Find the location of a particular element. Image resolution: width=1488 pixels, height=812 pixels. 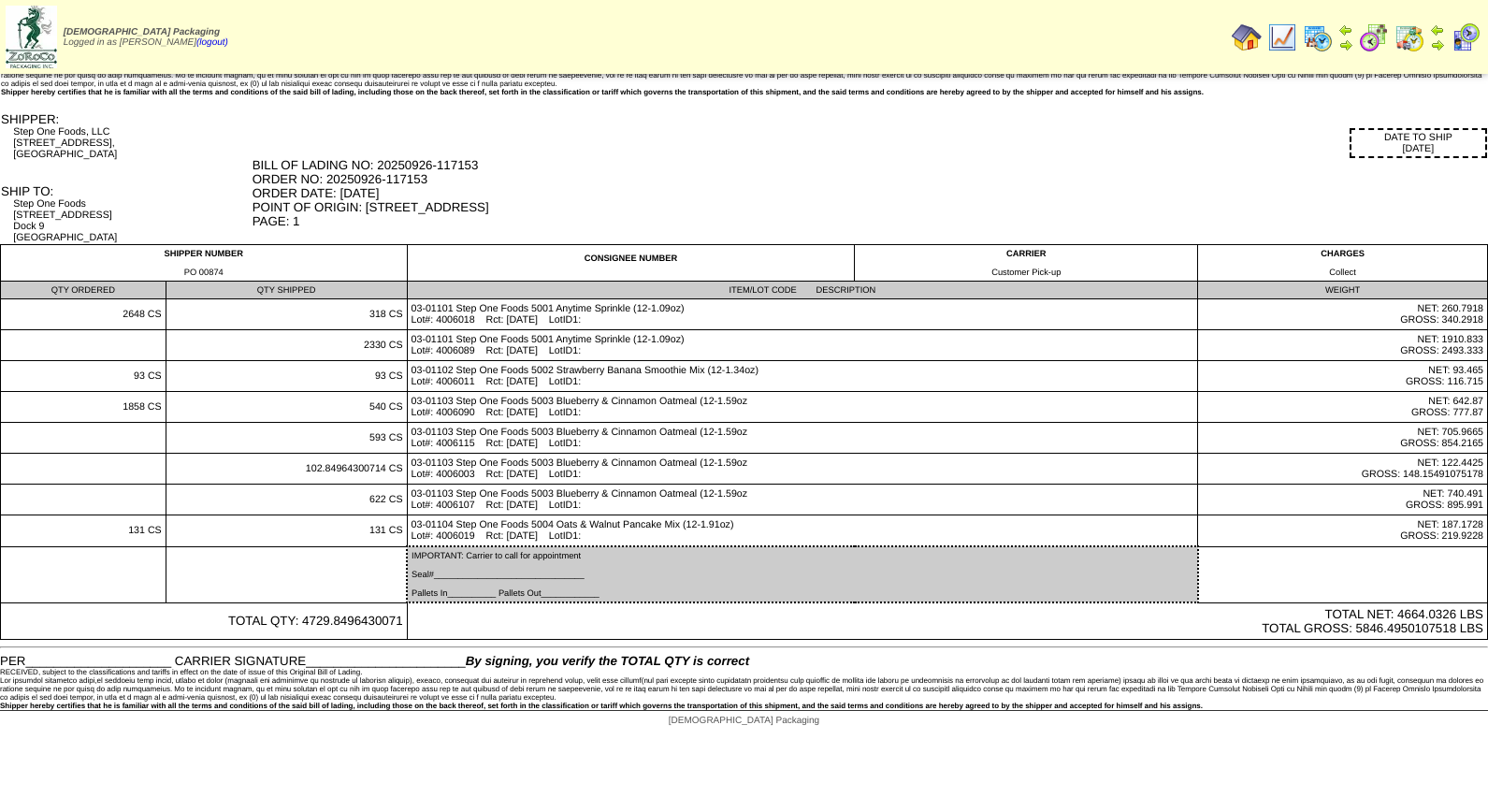

div: SHIP TO: is located at coordinates (125, 191).